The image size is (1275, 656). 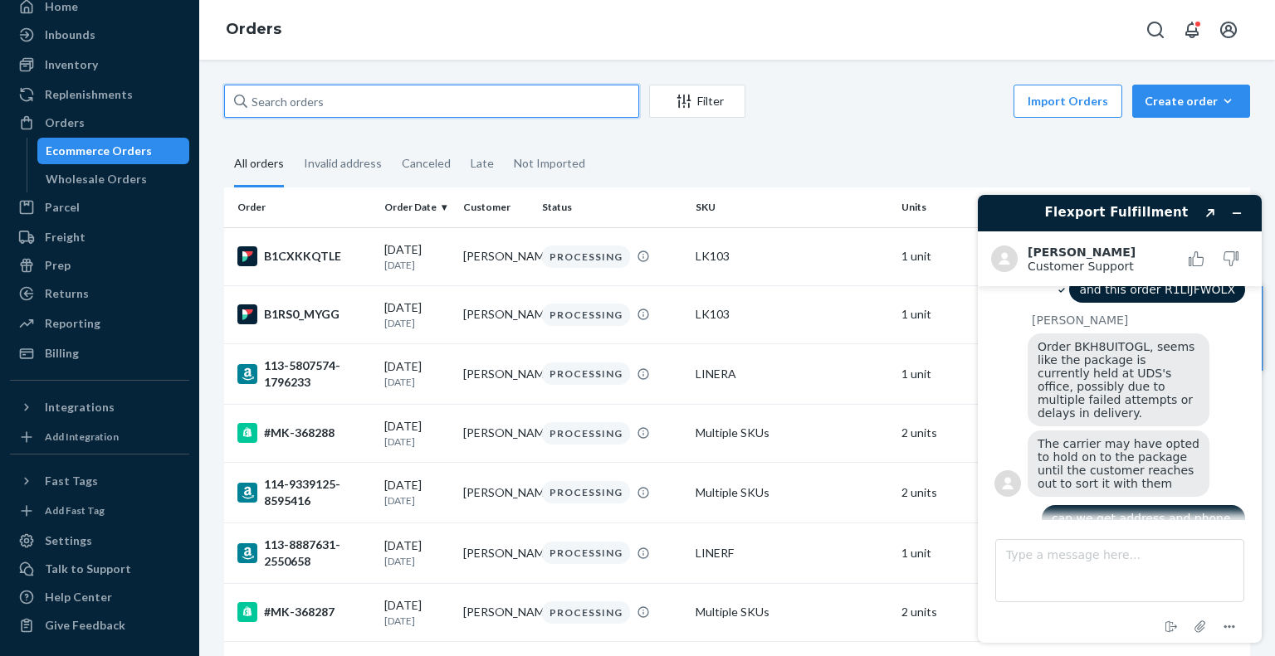 I want to click on div: Replenishments, so click(x=89, y=95).